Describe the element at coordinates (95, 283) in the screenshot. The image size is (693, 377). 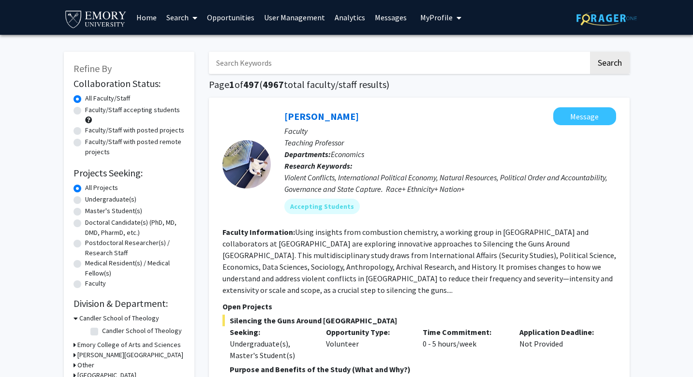
I see `label: Faculty` at that location.